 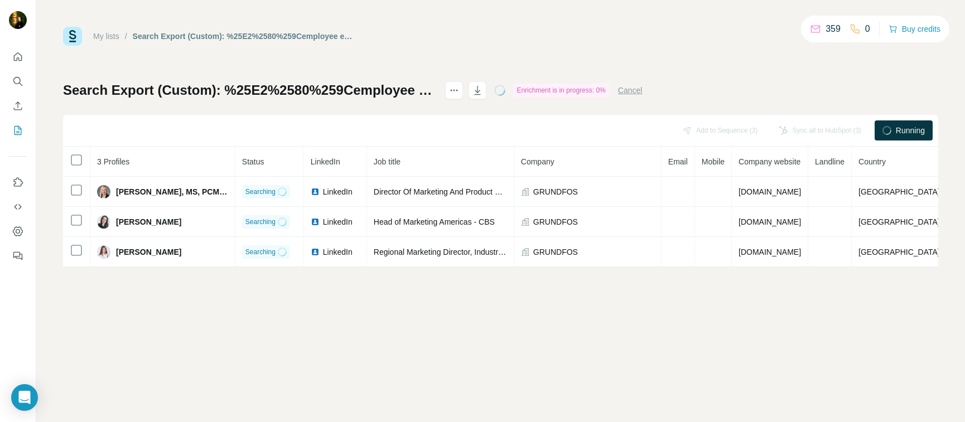 I want to click on span: Job title, so click(x=387, y=162).